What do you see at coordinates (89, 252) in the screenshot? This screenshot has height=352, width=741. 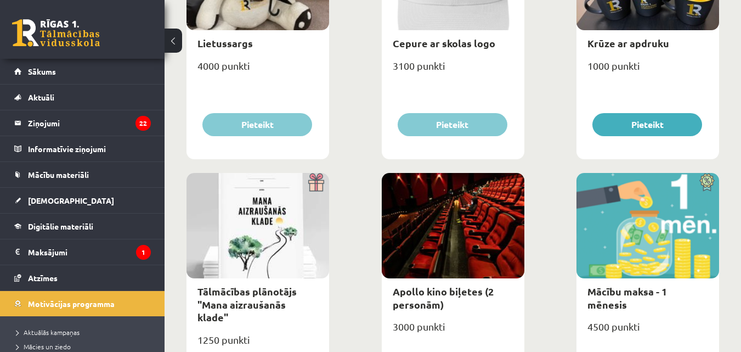 I see `legend: Maksājumi` at bounding box center [89, 252].